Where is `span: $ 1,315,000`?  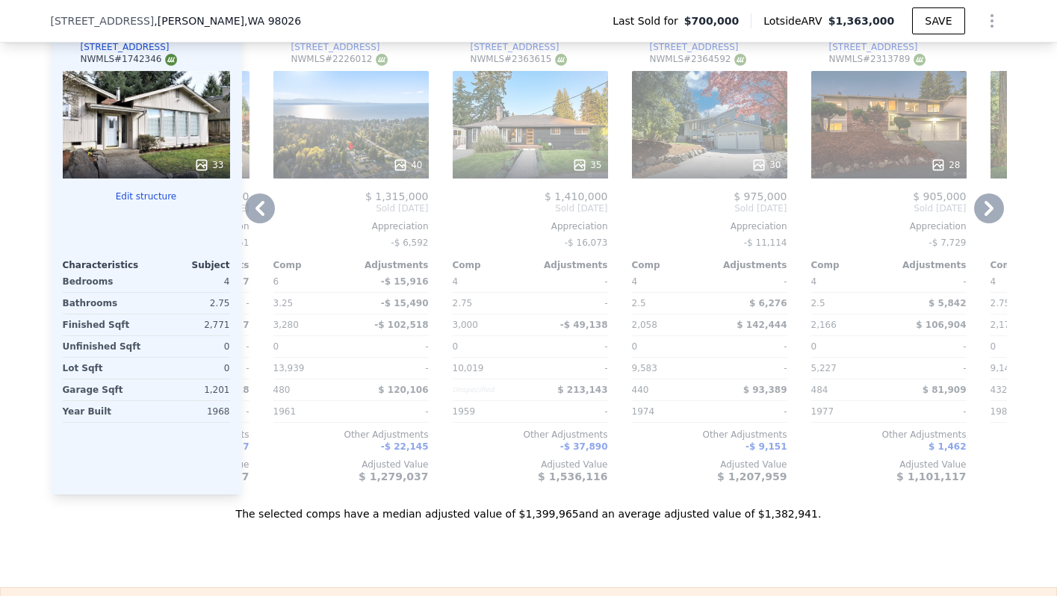 span: $ 1,315,000 is located at coordinates (397, 196).